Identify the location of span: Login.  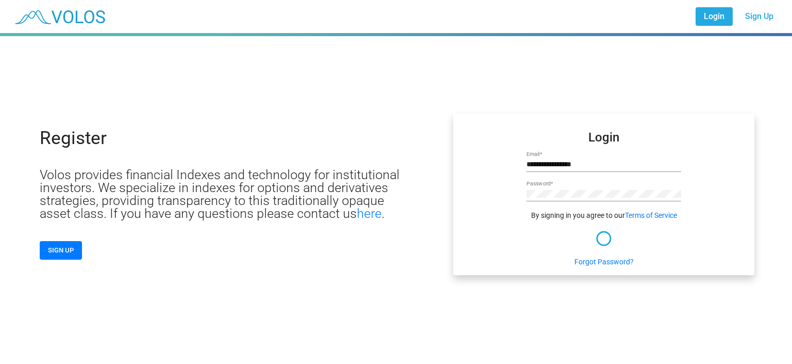
(714, 16).